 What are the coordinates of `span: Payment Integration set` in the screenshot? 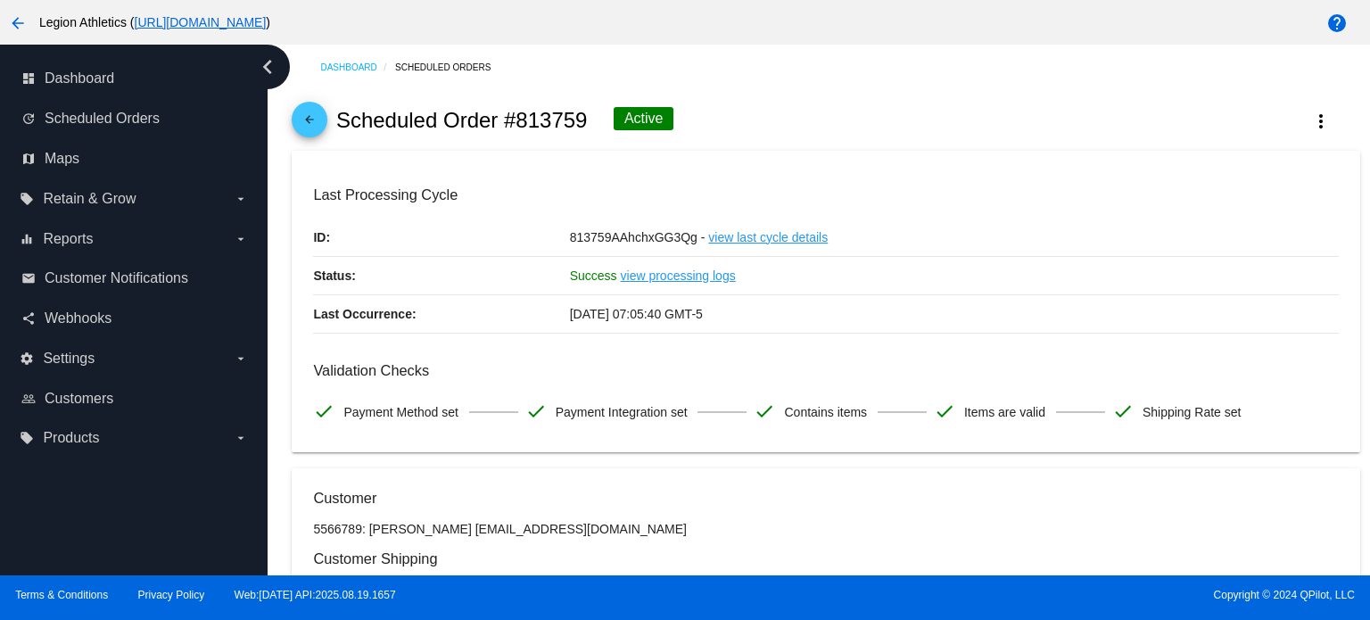 It's located at (622, 412).